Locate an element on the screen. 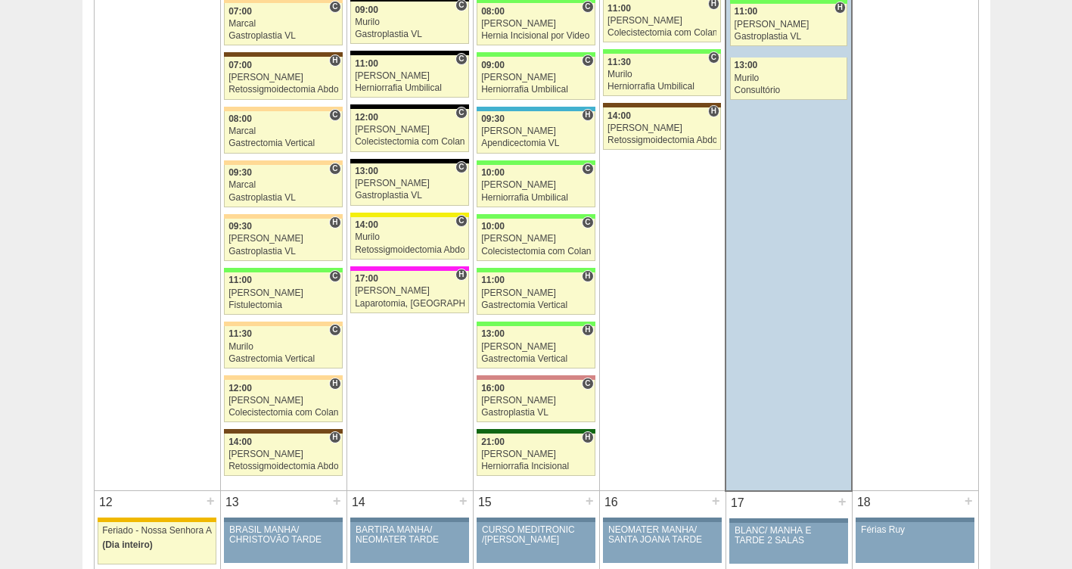  div: 17 is located at coordinates (738, 503).